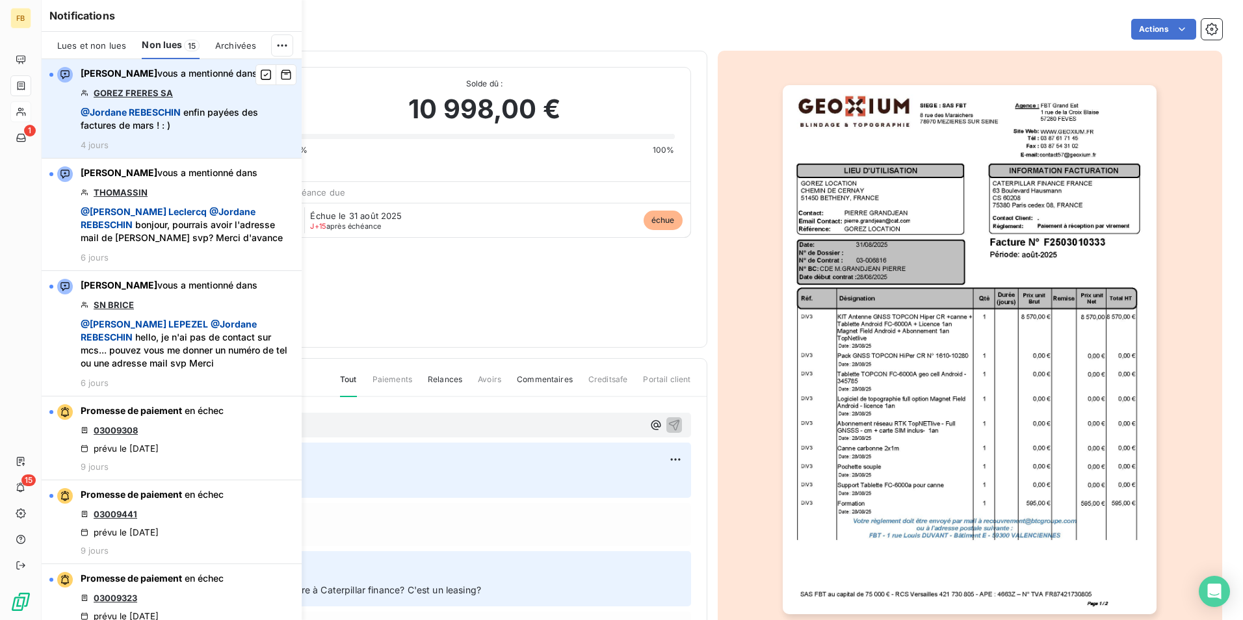  I want to click on span: enfin payées des factures de mars ! : ), so click(187, 119).